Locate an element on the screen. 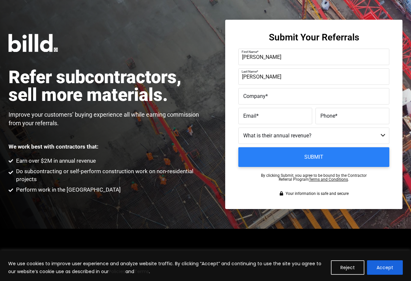 The width and height of the screenshot is (411, 281). h1: Refer subcontractors, sell more materials. is located at coordinates (107, 86).